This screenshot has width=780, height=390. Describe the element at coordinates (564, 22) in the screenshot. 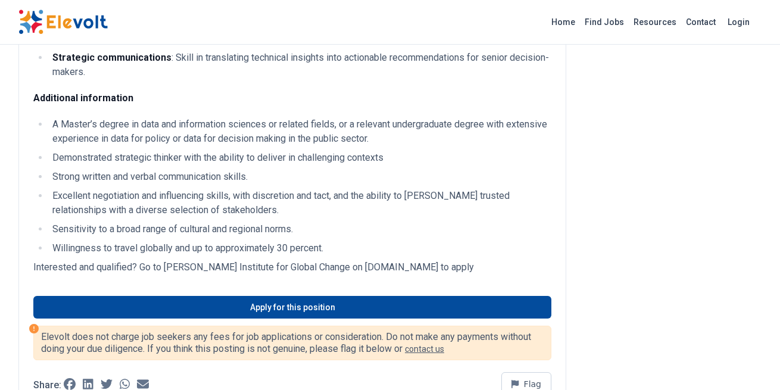

I see `a: Home` at that location.